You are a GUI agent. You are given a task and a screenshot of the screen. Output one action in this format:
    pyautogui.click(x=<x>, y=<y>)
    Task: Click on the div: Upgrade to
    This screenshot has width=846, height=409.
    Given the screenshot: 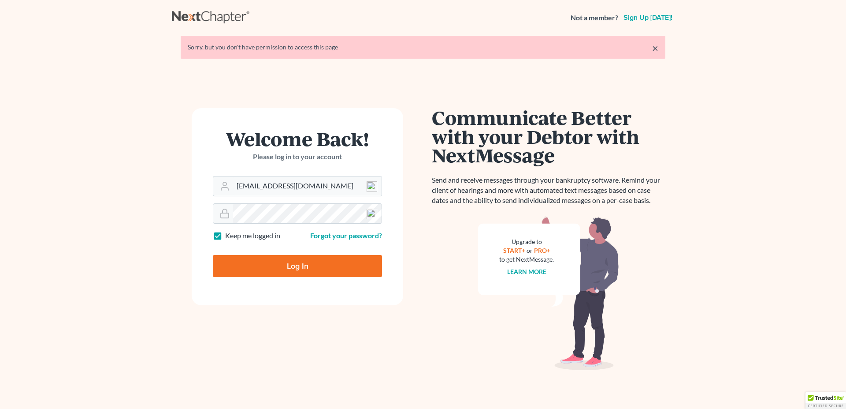 What is the action you would take?
    pyautogui.click(x=527, y=242)
    